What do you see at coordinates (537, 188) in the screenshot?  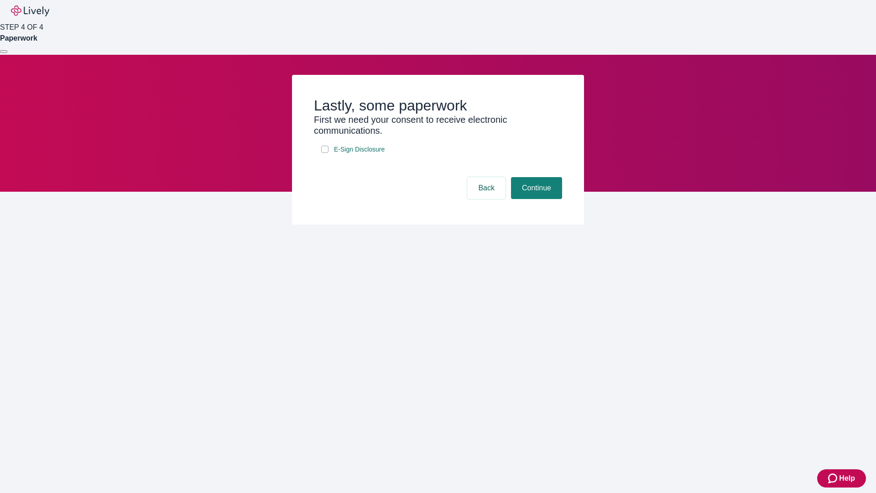 I see `button: Continue` at bounding box center [537, 188].